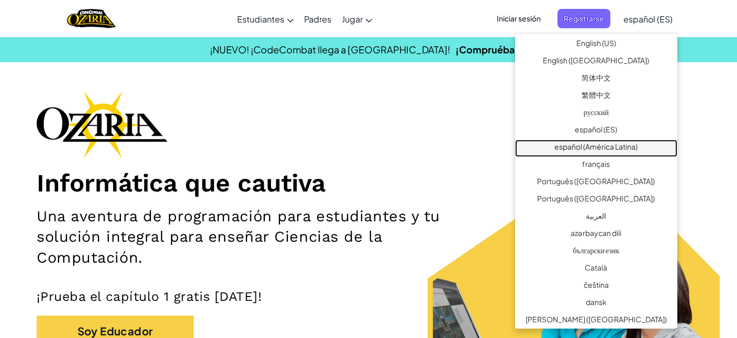 The image size is (737, 338). What do you see at coordinates (596, 304) in the screenshot?
I see `a: dansk` at bounding box center [596, 304].